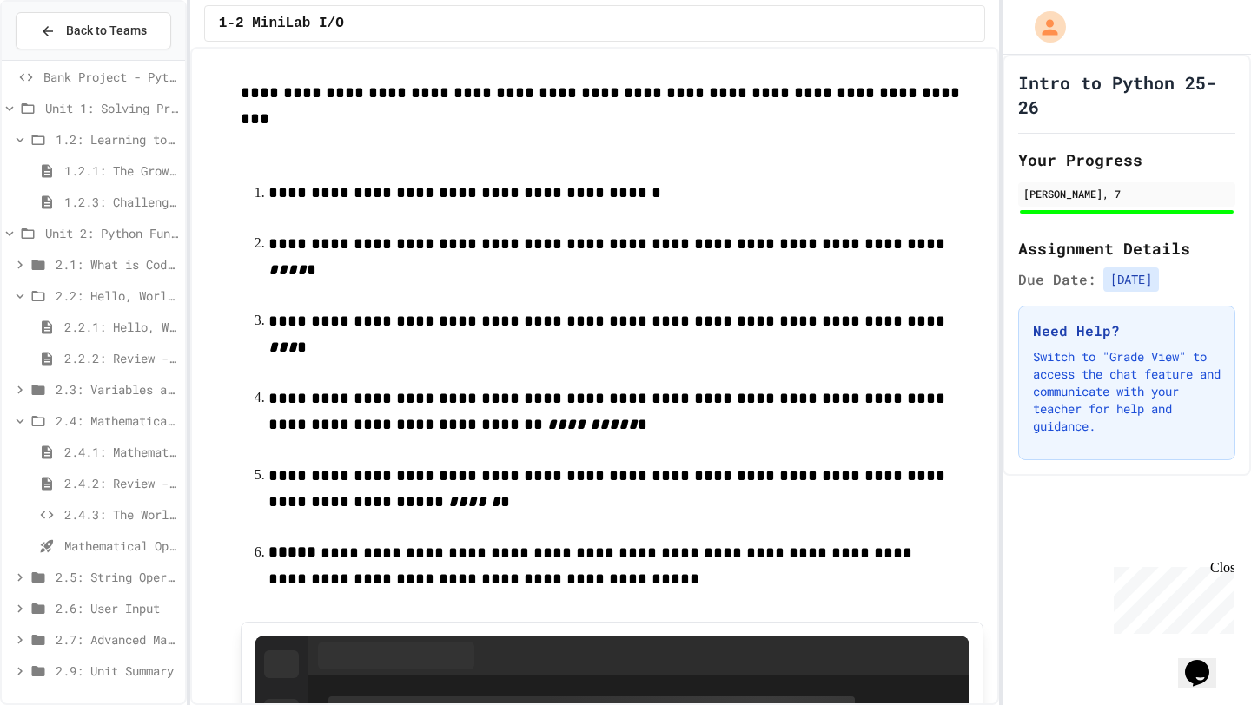 This screenshot has width=1251, height=705. Describe the element at coordinates (1126, 392) in the screenshot. I see `p: Switch to "Grade View" to access the chat feature and communicate with your teacher for help and ...` at that location.